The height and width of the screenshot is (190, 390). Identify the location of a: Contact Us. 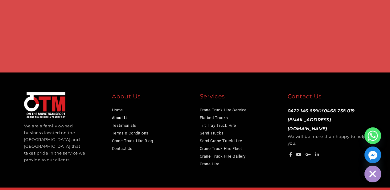
(122, 148).